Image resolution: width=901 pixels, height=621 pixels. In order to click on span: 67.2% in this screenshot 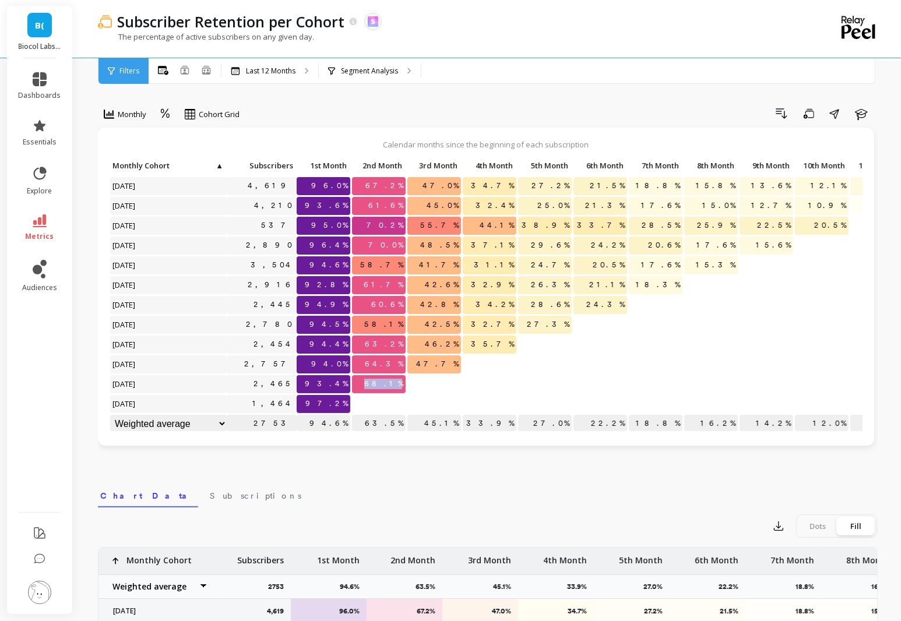, I will do `click(384, 186)`.